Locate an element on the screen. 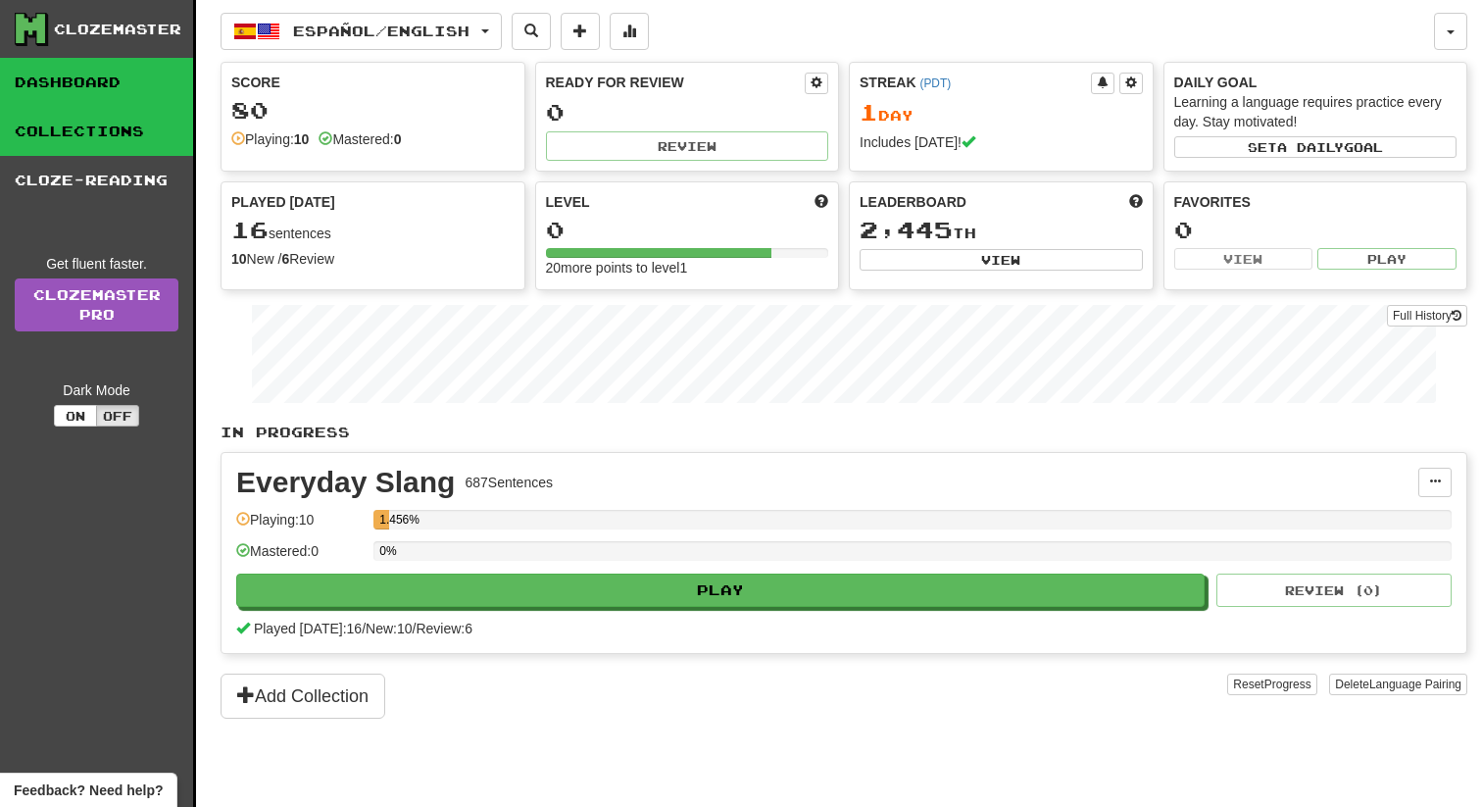 The image size is (1482, 807). div: Day is located at coordinates (1001, 113).